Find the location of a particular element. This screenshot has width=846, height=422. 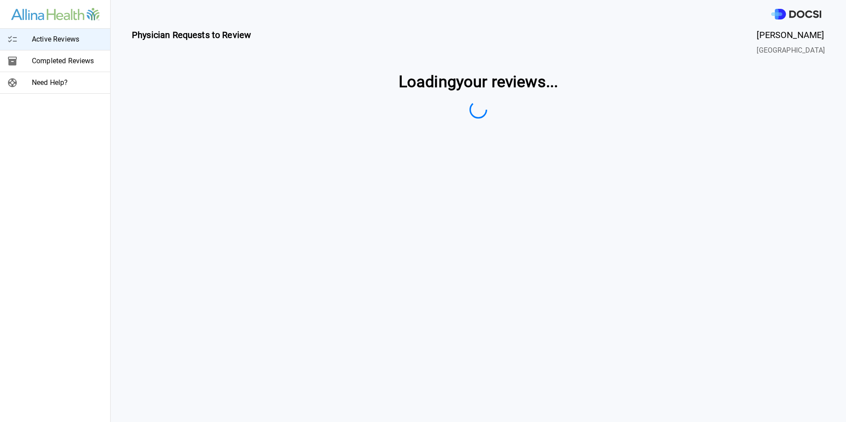

img: DOCSI Logo is located at coordinates (796, 14).